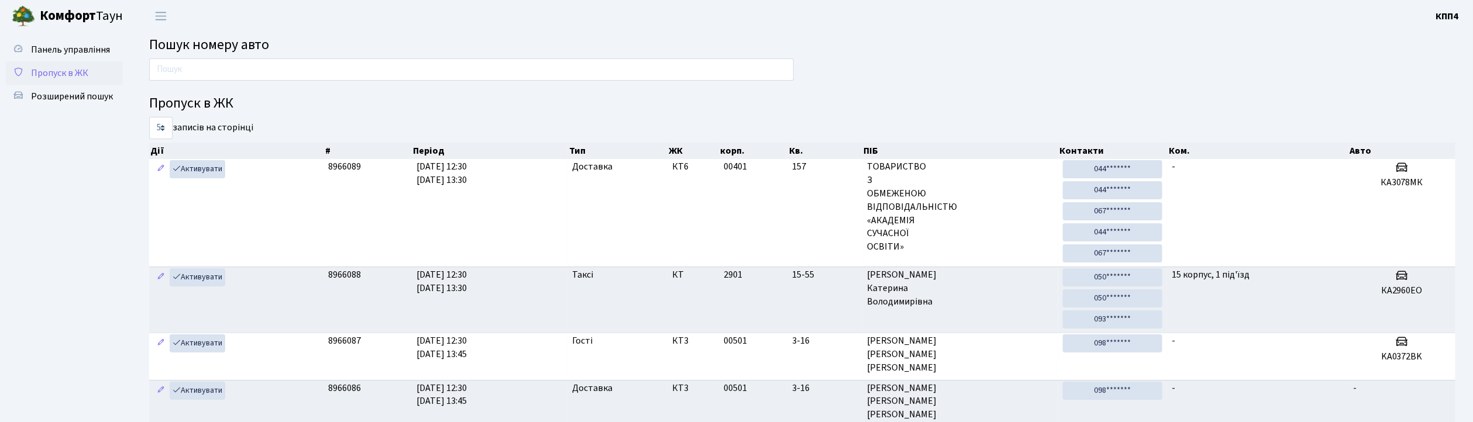  I want to click on label: записів на сторінці, so click(201, 128).